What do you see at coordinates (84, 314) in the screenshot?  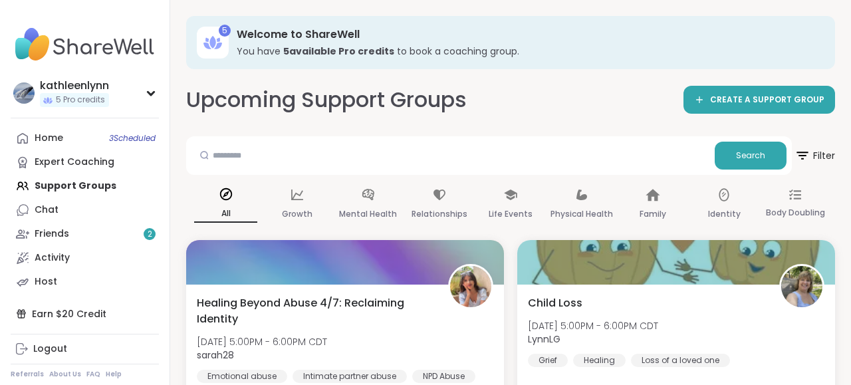 I see `div: Earn $20 Credit` at bounding box center [84, 314].